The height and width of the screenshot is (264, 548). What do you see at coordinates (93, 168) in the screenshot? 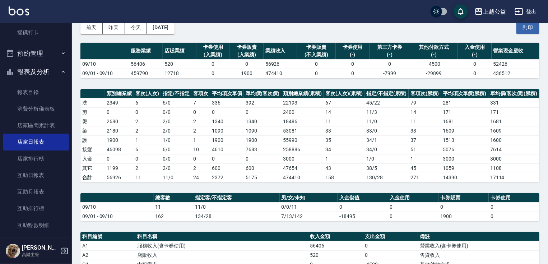
I see `td: 其它` at bounding box center [93, 168].